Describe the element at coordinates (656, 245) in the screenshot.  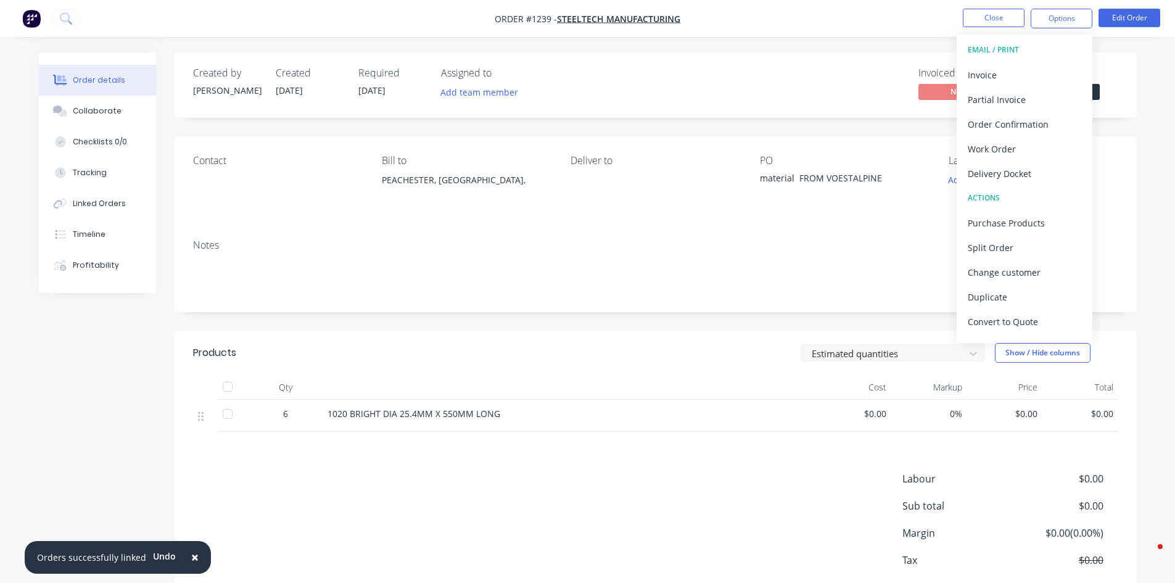
I see `div: Notes` at that location.